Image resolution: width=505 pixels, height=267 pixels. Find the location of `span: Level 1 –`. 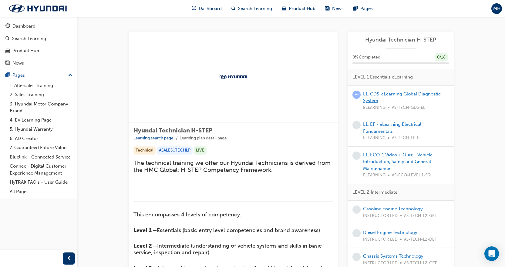

span: Level 1 – is located at coordinates (145, 230).